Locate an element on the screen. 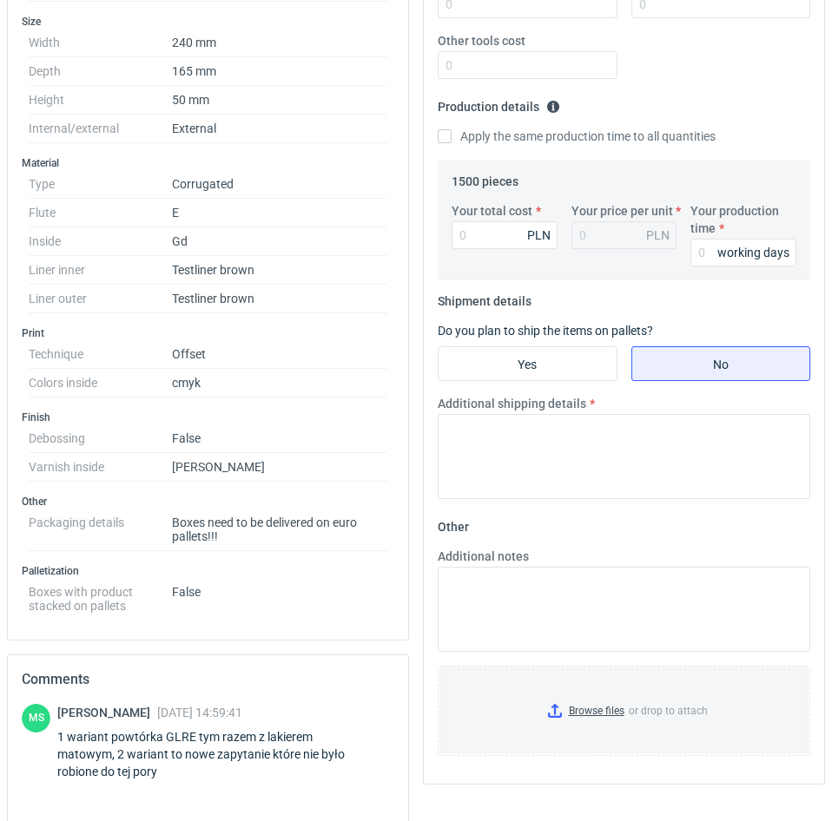  dt: Colors inside is located at coordinates (100, 383).